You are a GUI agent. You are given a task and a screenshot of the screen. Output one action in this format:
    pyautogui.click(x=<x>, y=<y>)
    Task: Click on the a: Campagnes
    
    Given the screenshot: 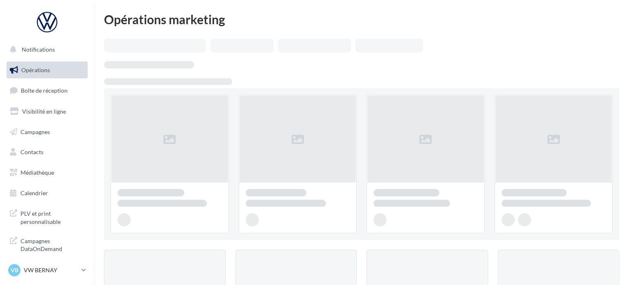 What is the action you would take?
    pyautogui.click(x=47, y=132)
    